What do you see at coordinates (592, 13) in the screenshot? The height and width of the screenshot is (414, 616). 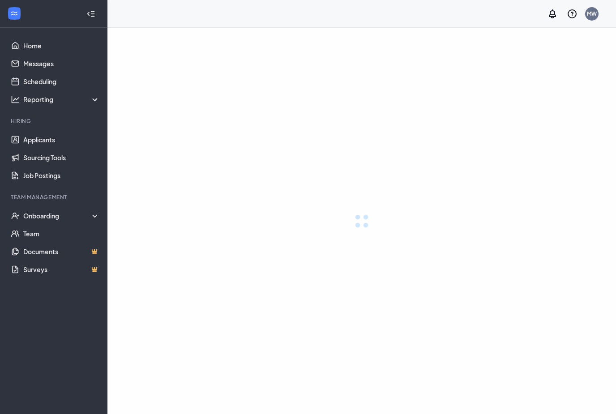 I see `div: MW` at bounding box center [592, 13].